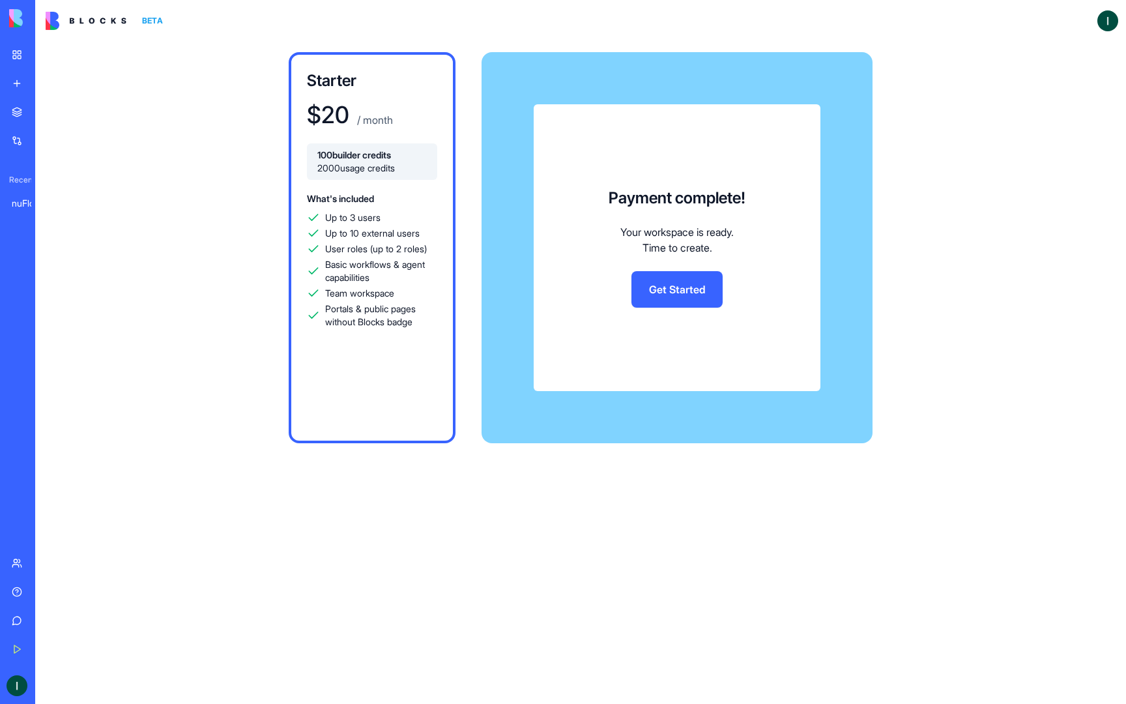  What do you see at coordinates (372, 168) in the screenshot?
I see `span: 2000 usage credits` at bounding box center [372, 168].